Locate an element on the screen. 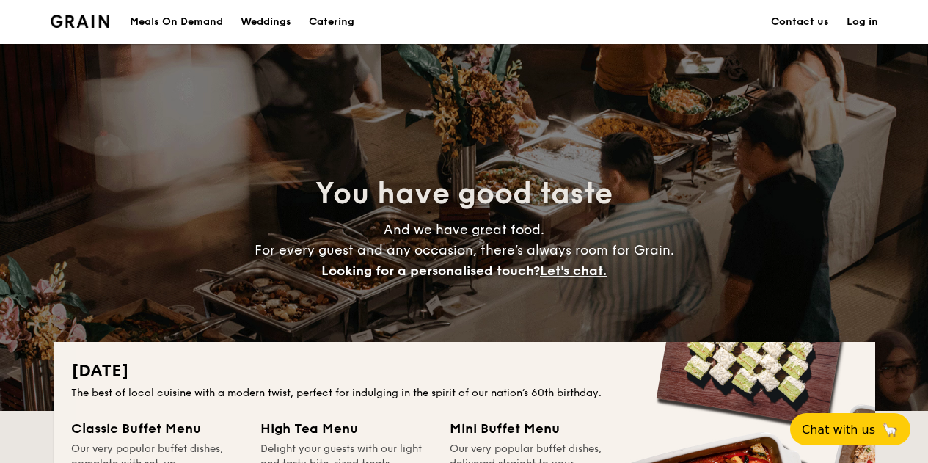 Image resolution: width=928 pixels, height=463 pixels. span: Let's chat. is located at coordinates (573, 271).